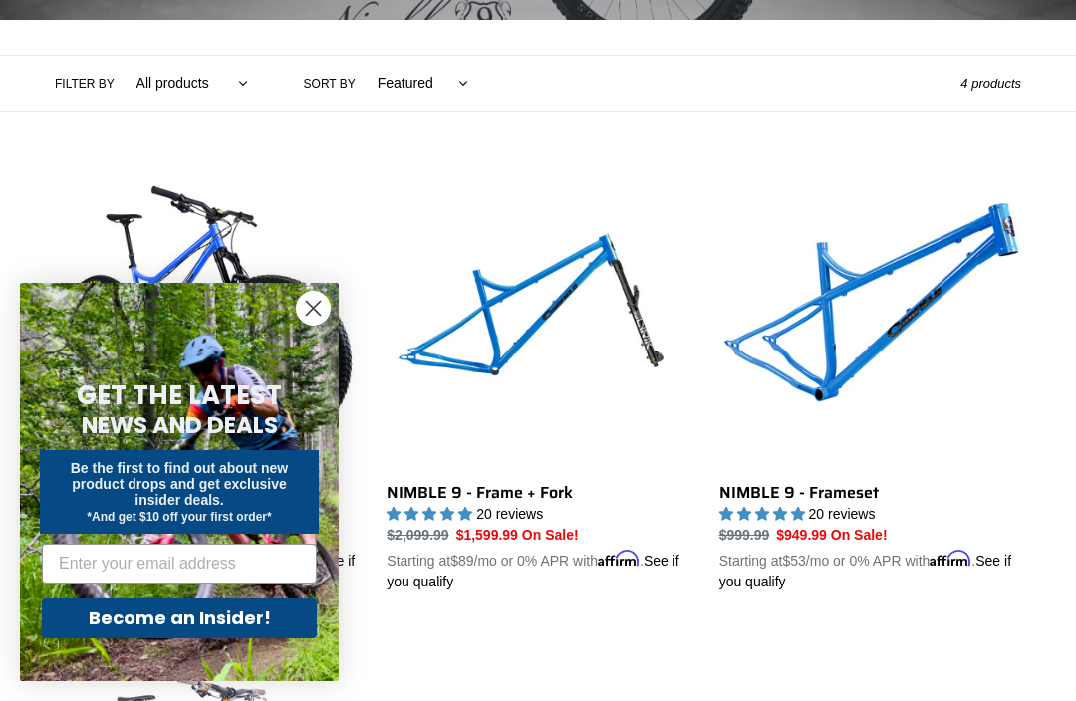  Describe the element at coordinates (990, 83) in the screenshot. I see `span: 4 products` at that location.